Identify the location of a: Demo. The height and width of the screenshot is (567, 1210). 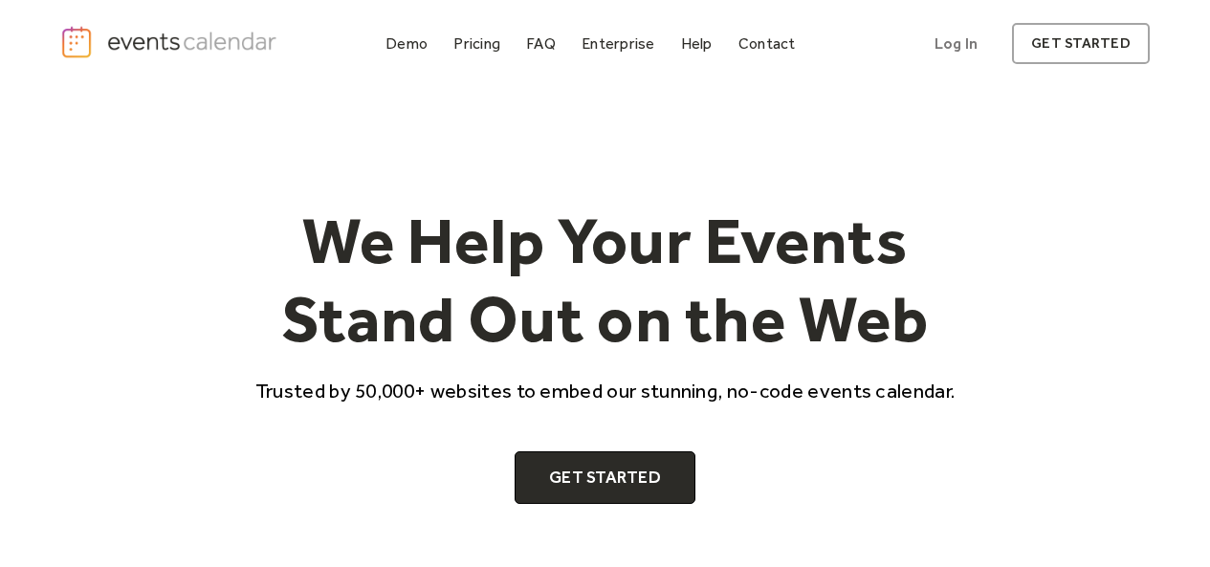
(406, 43).